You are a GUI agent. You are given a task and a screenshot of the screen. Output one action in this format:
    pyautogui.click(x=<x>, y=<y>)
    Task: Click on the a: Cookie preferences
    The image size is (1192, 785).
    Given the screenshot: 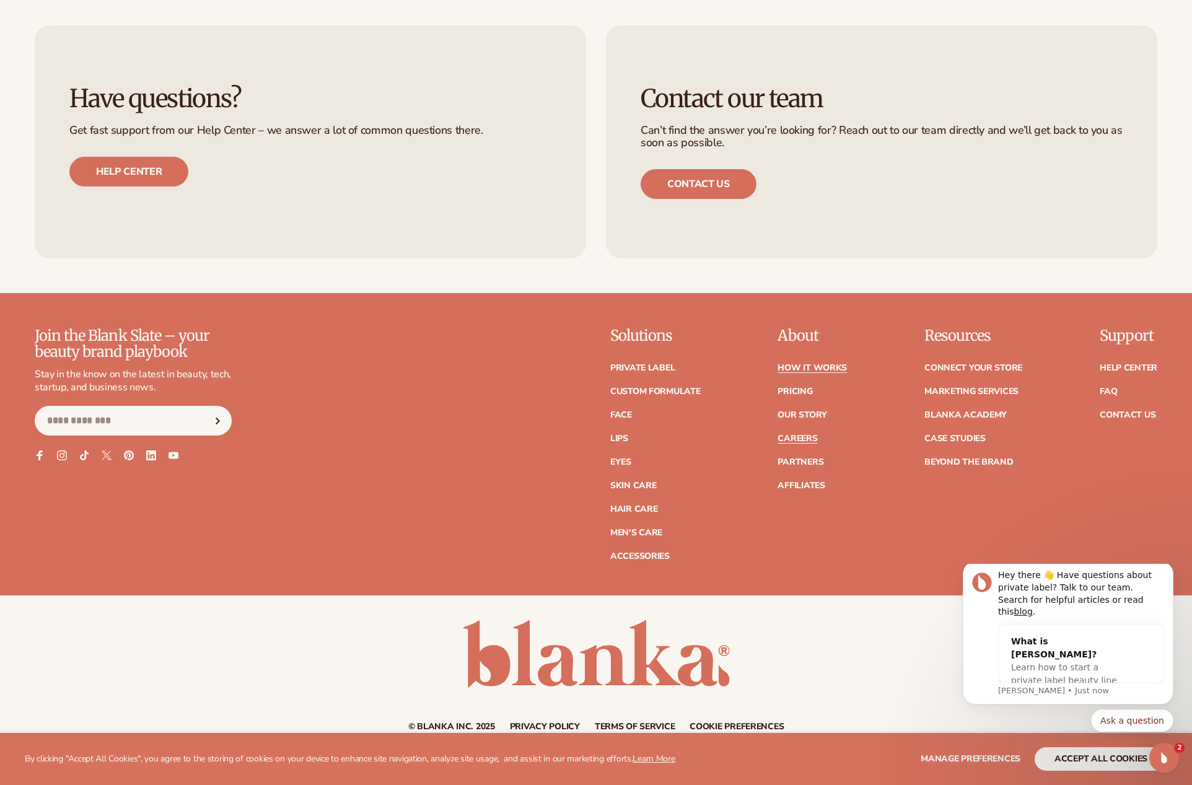 What is the action you would take?
    pyautogui.click(x=737, y=727)
    